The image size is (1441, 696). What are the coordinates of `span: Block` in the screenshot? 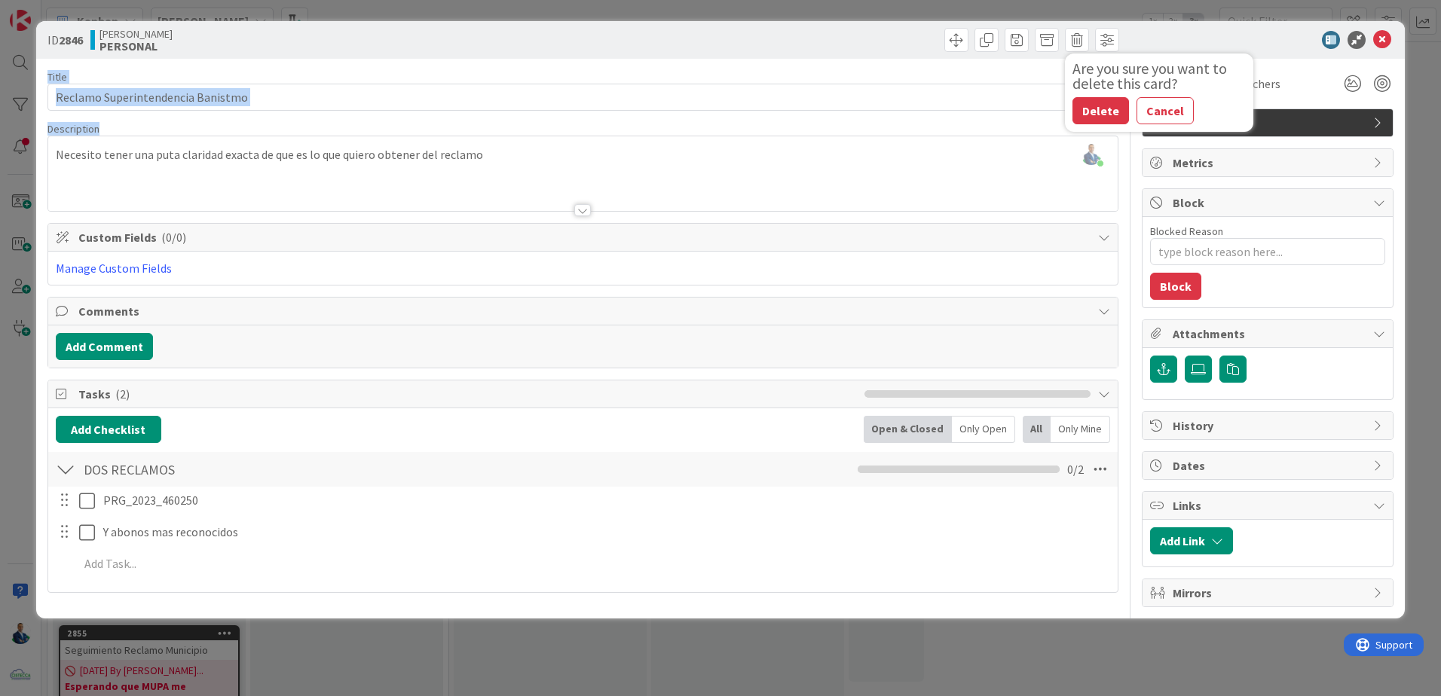 It's located at (1269, 203).